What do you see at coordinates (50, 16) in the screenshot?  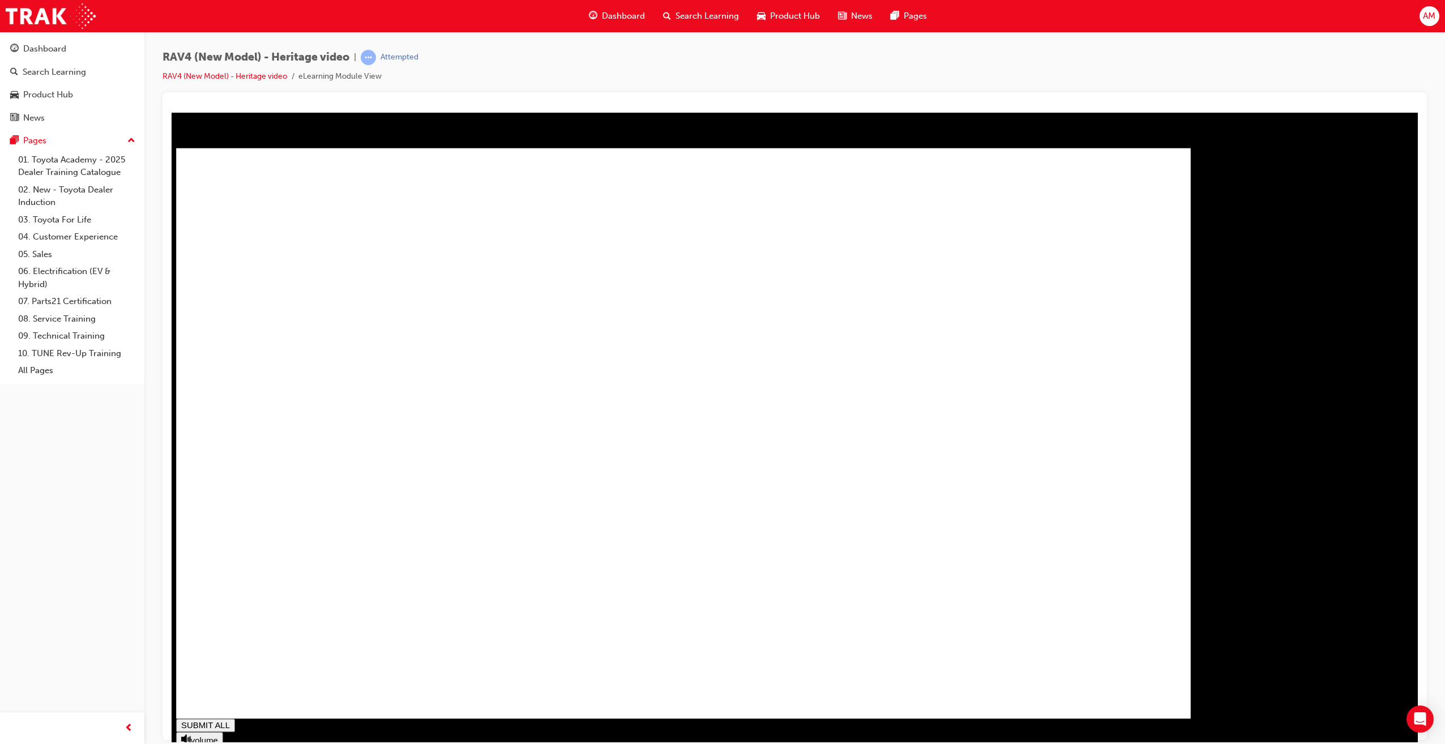 I see `img: Trak` at bounding box center [50, 16].